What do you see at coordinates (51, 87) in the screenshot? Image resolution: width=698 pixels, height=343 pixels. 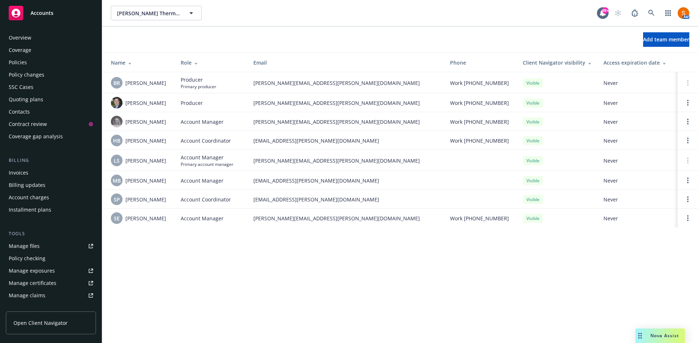 I see `a: SSC Cases` at bounding box center [51, 87].